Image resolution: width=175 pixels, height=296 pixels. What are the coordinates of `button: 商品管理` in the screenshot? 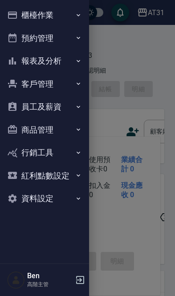 It's located at (45, 130).